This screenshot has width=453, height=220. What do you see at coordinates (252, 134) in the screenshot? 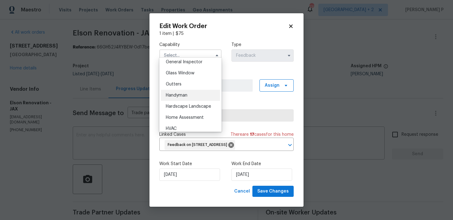
I see `span: 17` at bounding box center [252, 134].